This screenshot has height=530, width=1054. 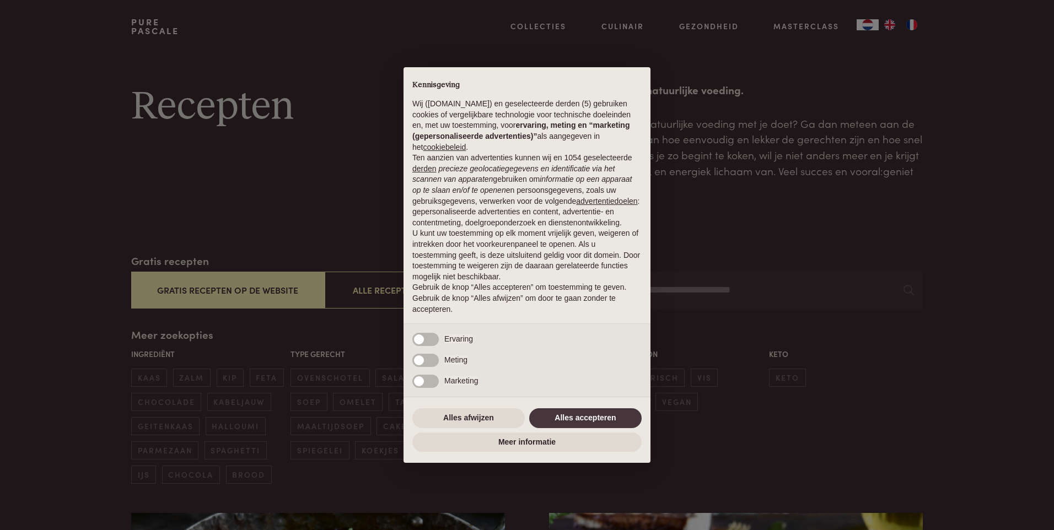 What do you see at coordinates (527, 298) in the screenshot?
I see `p: Gebruik de knop “Alles accepteren” om toestemming te geven. Gebruik de knop “Alles afwijzen” om d...` at bounding box center [527, 298].